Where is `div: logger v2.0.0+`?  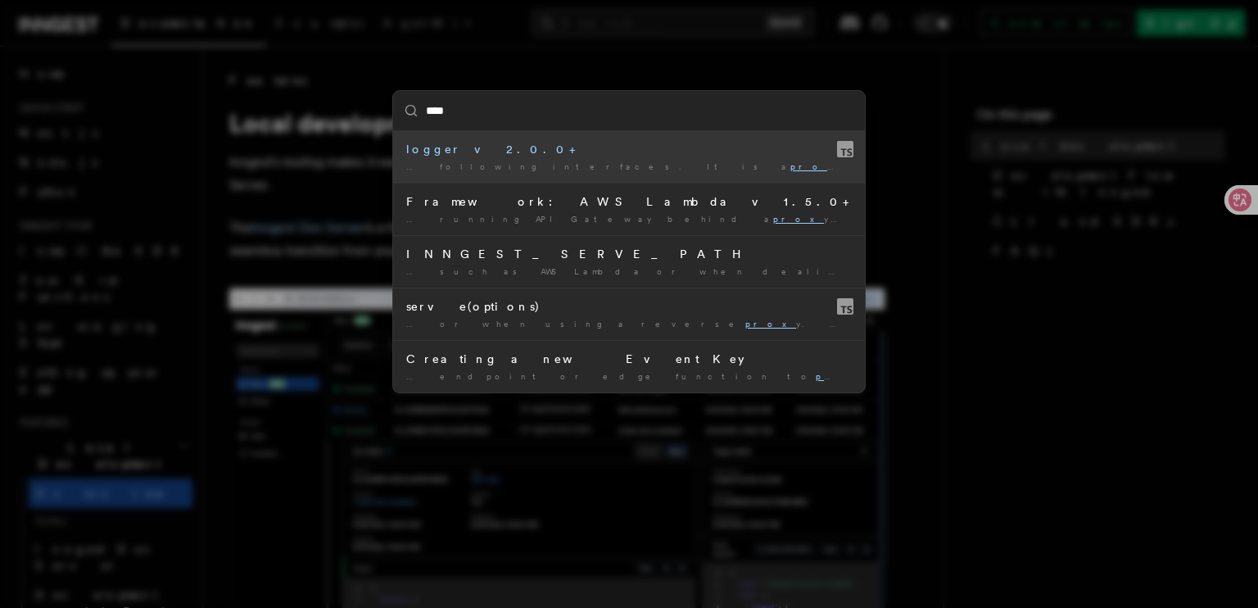
div: logger v2.0.0+ is located at coordinates (629, 149).